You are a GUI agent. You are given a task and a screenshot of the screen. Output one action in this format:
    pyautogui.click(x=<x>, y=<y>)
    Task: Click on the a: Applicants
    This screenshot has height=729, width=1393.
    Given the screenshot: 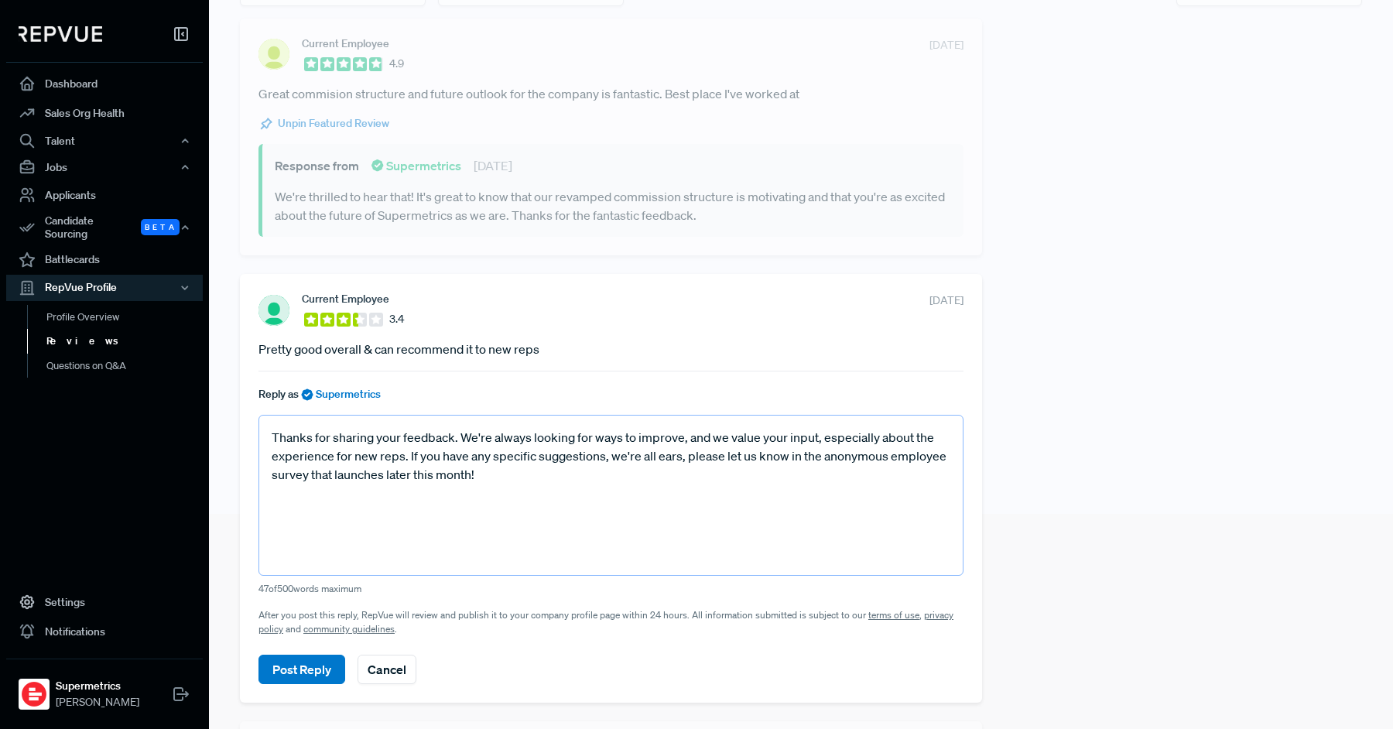 What is the action you would take?
    pyautogui.click(x=104, y=195)
    